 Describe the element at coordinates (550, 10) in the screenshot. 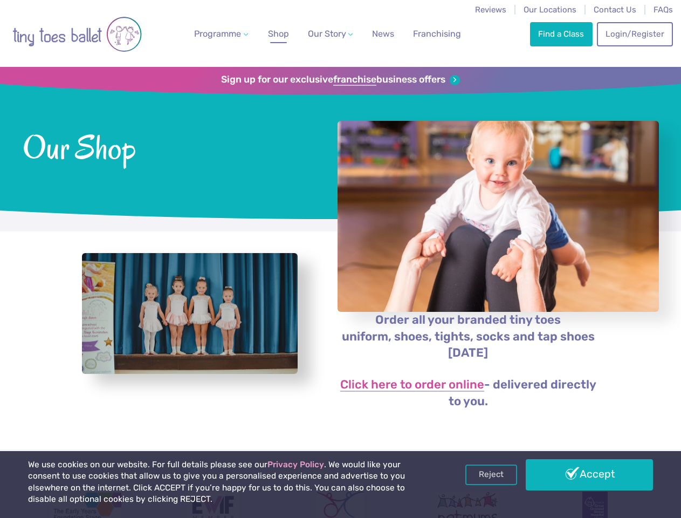

I see `span: Our Locations` at that location.